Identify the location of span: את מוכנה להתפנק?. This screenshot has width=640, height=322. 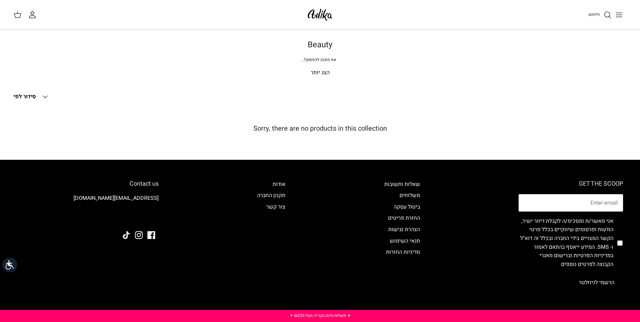
(319, 60).